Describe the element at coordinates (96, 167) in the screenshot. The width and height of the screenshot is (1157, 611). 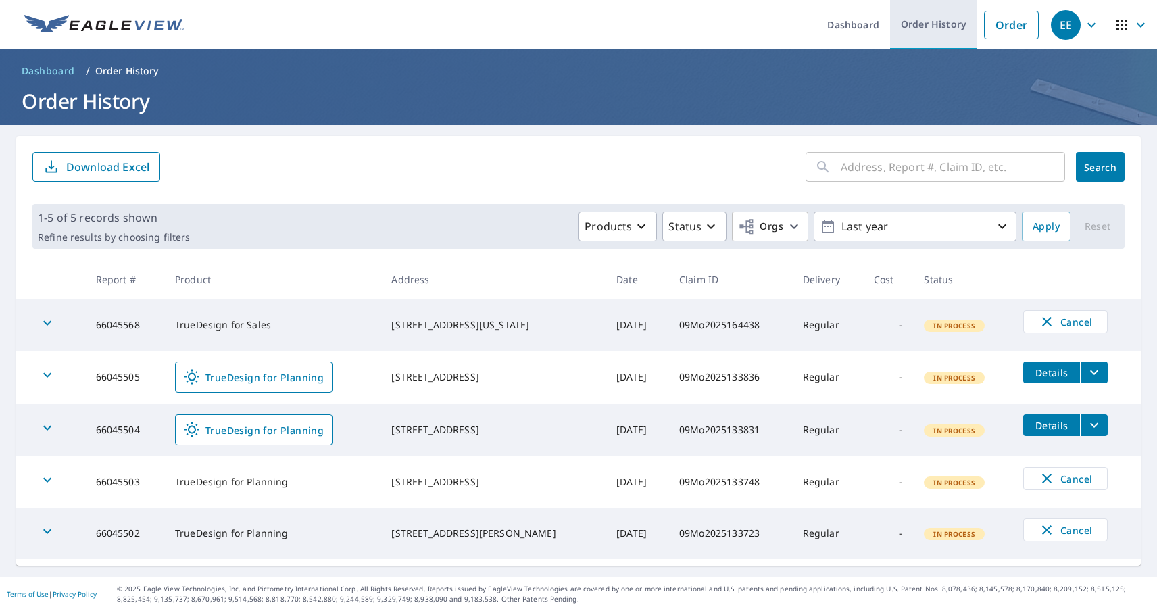
I see `button: Download Excel` at that location.